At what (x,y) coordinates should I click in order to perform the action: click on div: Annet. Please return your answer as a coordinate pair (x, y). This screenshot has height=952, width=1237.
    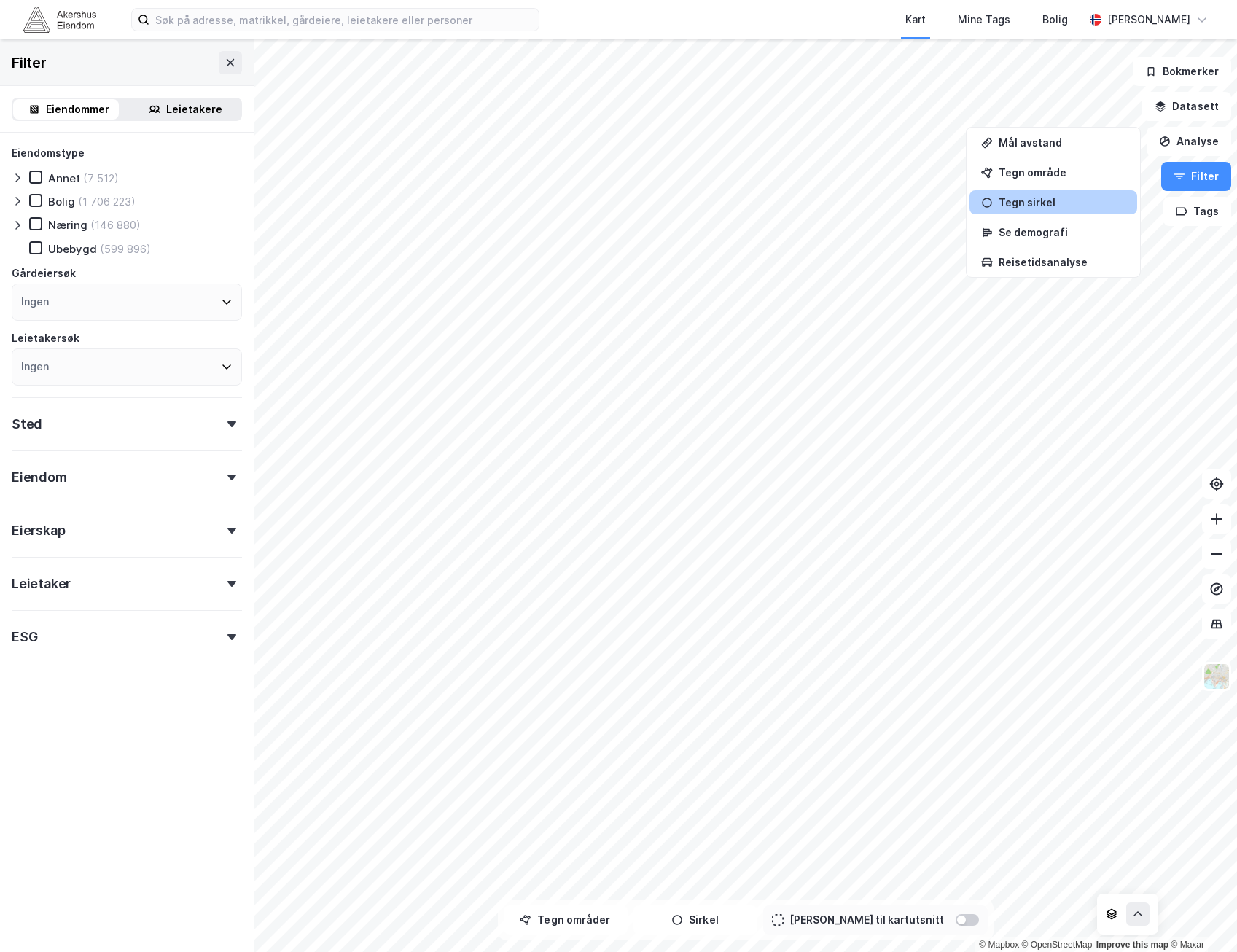
    Looking at the image, I should click on (64, 178).